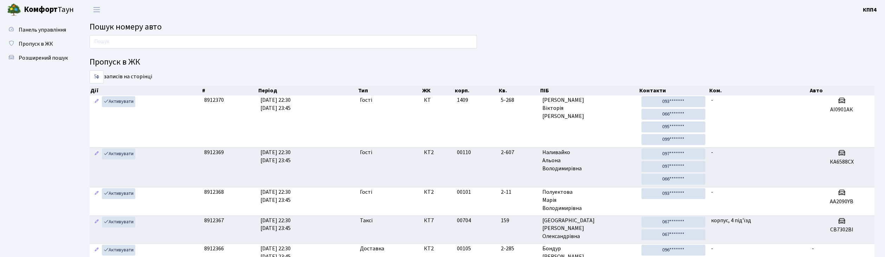 This screenshot has height=257, width=885. I want to click on h5: КА6588СХ, so click(841, 162).